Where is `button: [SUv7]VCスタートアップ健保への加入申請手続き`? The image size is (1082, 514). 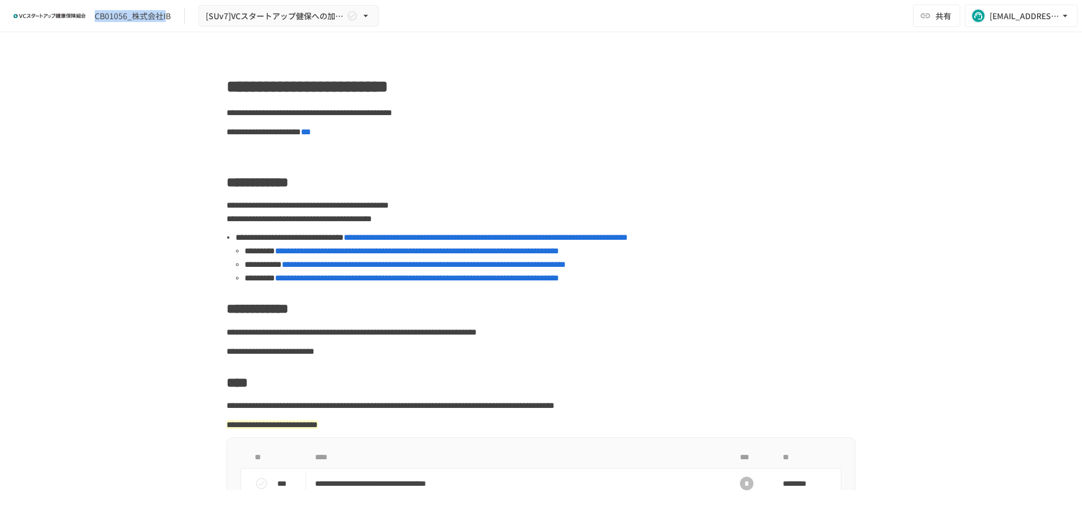 button: [SUv7]VCスタートアップ健保への加入申請手続き is located at coordinates (289, 16).